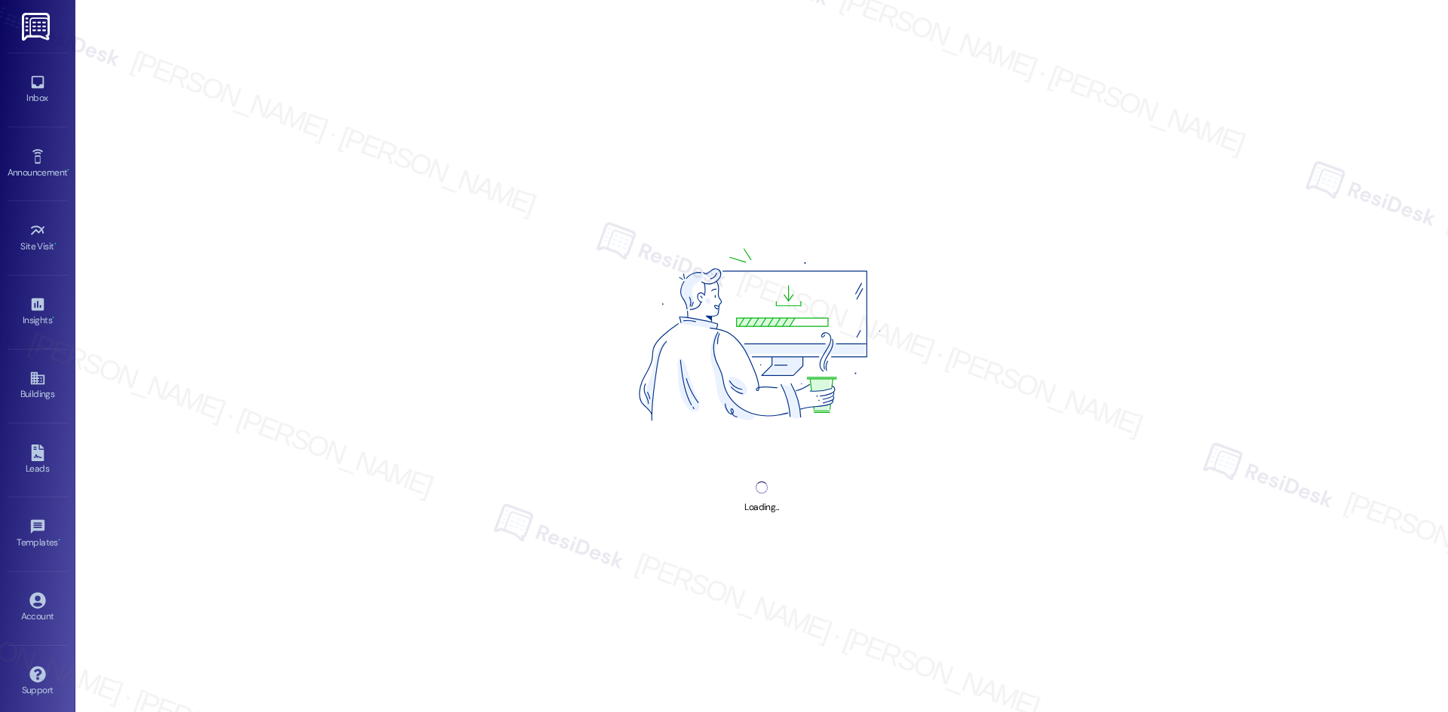  Describe the element at coordinates (38, 312) in the screenshot. I see `a: Insights •` at that location.